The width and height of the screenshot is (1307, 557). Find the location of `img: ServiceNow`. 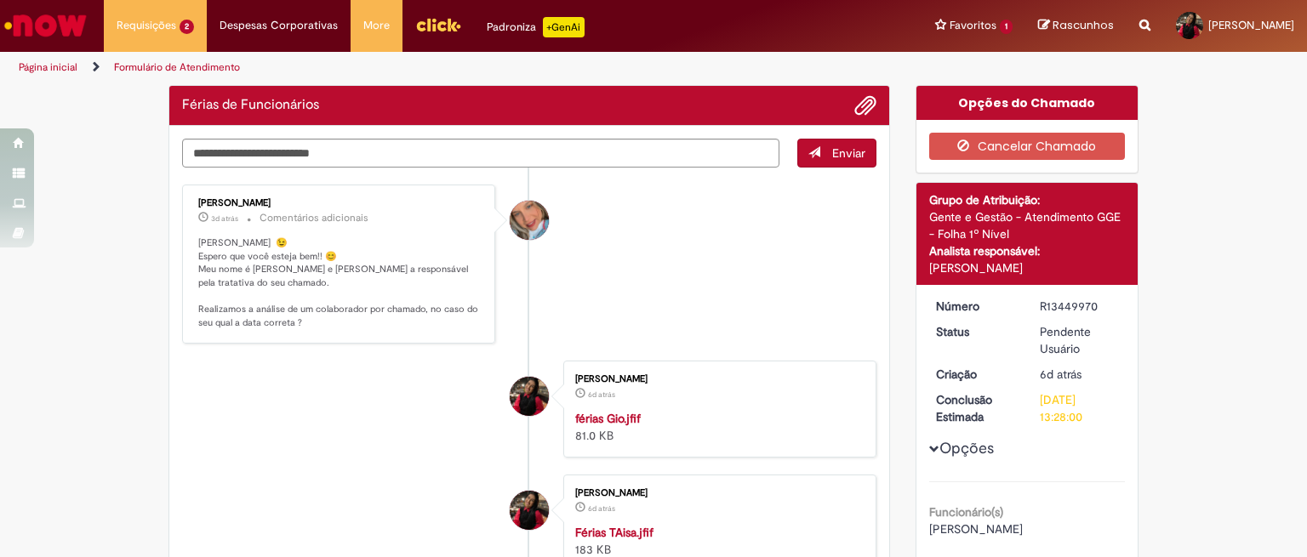

img: ServiceNow is located at coordinates (45, 26).